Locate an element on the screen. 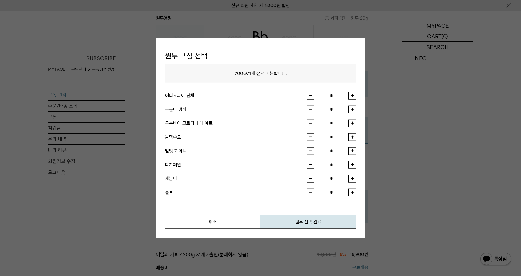 This screenshot has width=521, height=276. div: 세븐티 is located at coordinates (236, 179).